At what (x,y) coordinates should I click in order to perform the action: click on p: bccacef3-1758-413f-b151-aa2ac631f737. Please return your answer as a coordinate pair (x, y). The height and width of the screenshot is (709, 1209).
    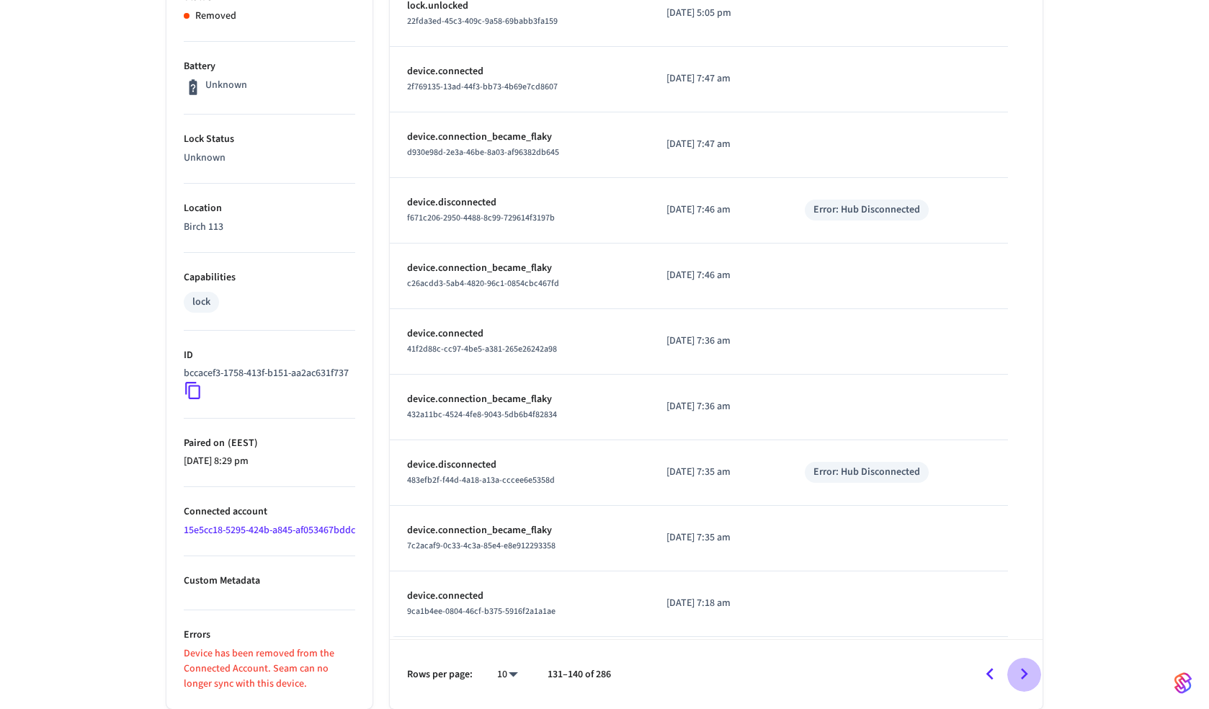
    Looking at the image, I should click on (266, 373).